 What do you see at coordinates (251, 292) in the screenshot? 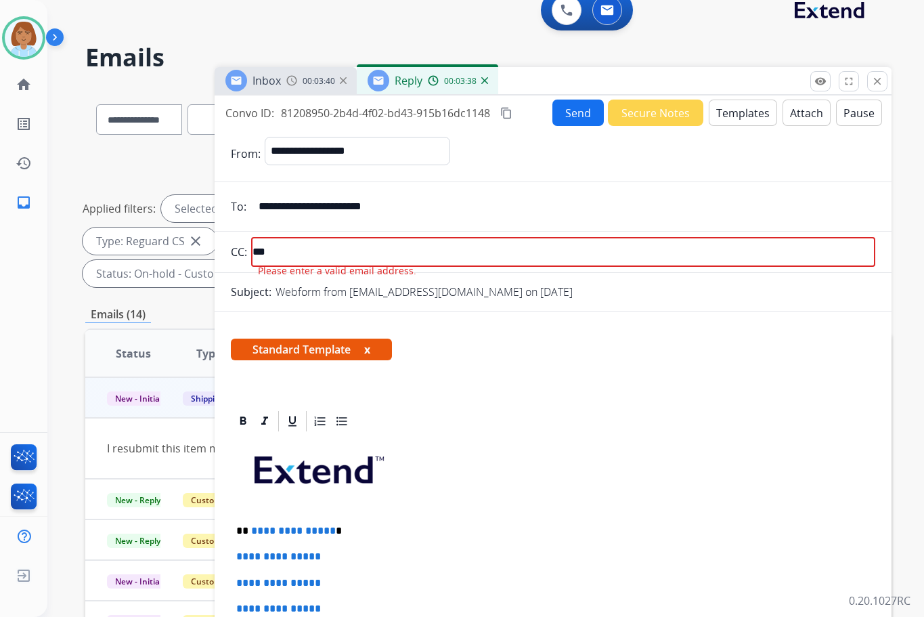
I see `p: Subject:` at bounding box center [251, 292].